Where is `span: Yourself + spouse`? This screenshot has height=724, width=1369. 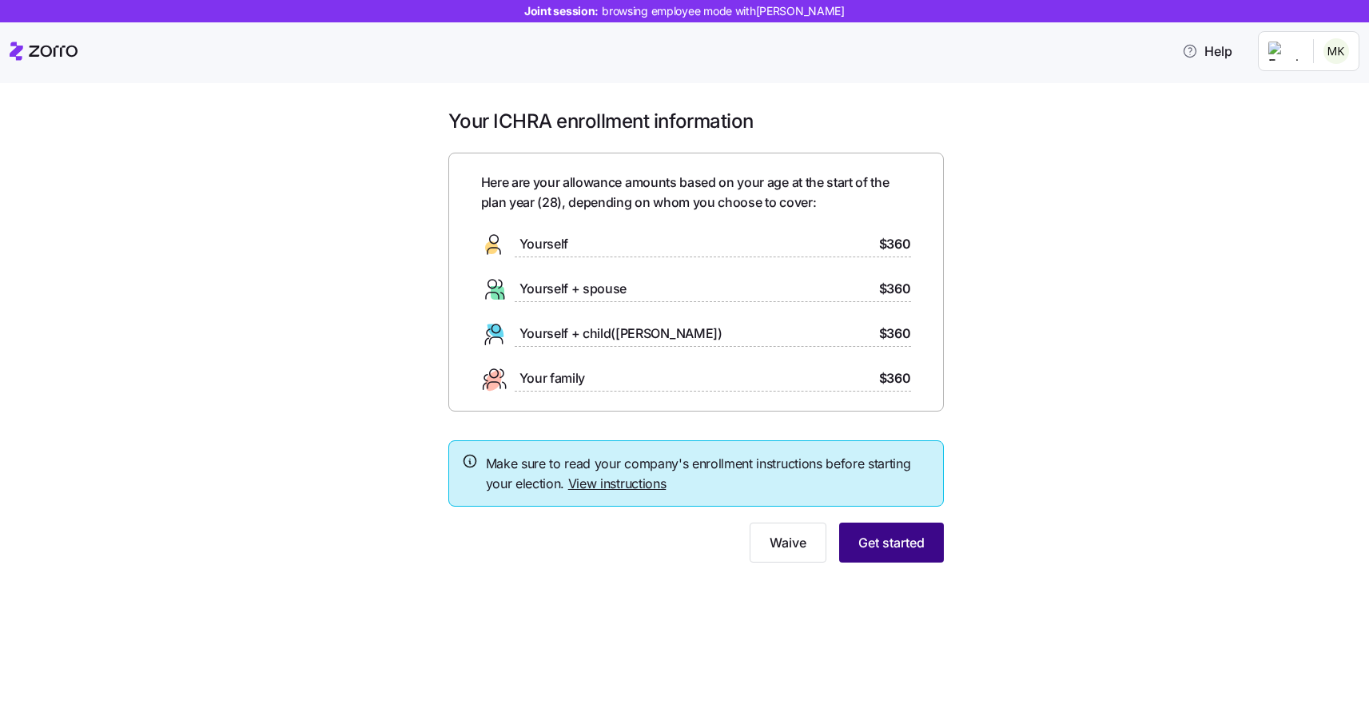
span: Yourself + spouse is located at coordinates (573, 288).